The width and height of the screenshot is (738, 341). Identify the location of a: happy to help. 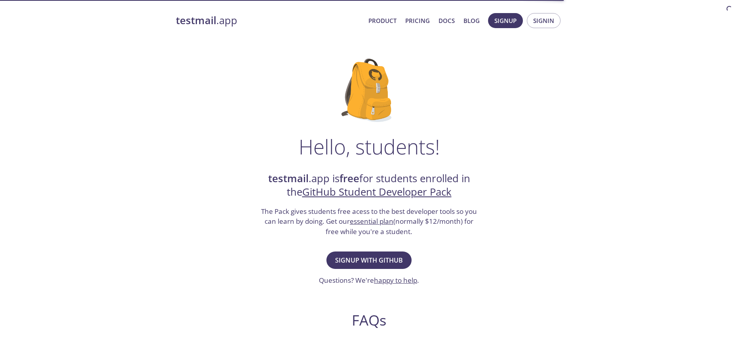
(395, 280).